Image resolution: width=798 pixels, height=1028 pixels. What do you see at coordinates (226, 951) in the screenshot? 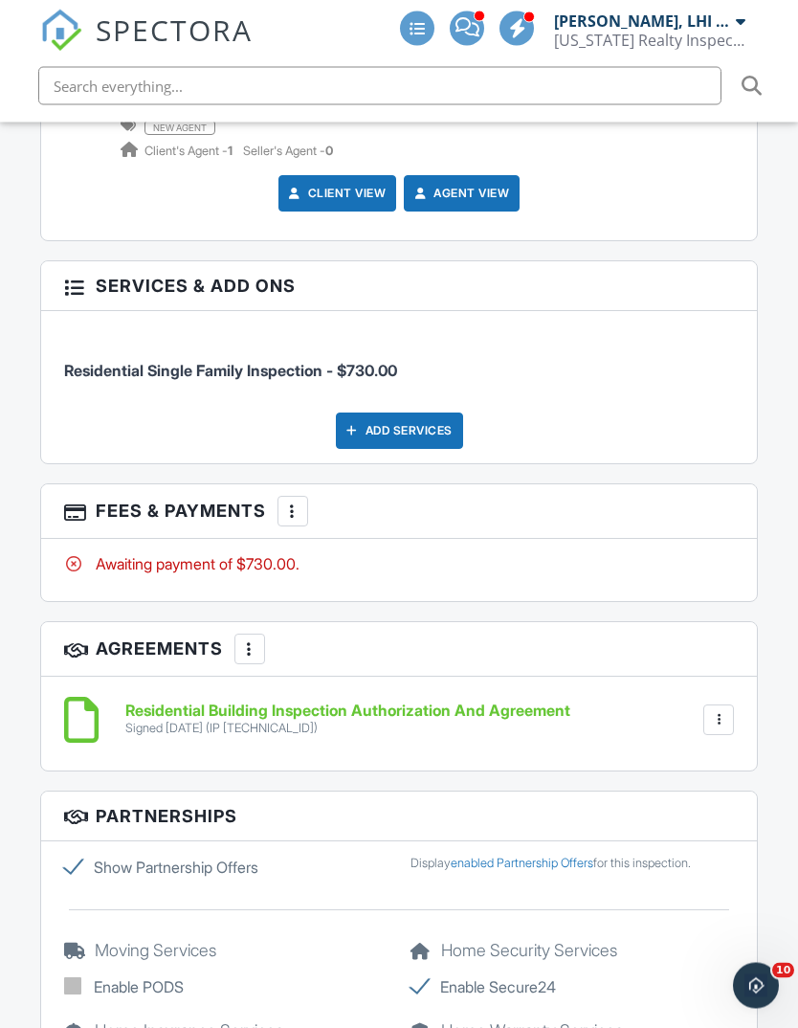
I see `h5: Moving Services` at bounding box center [226, 951].